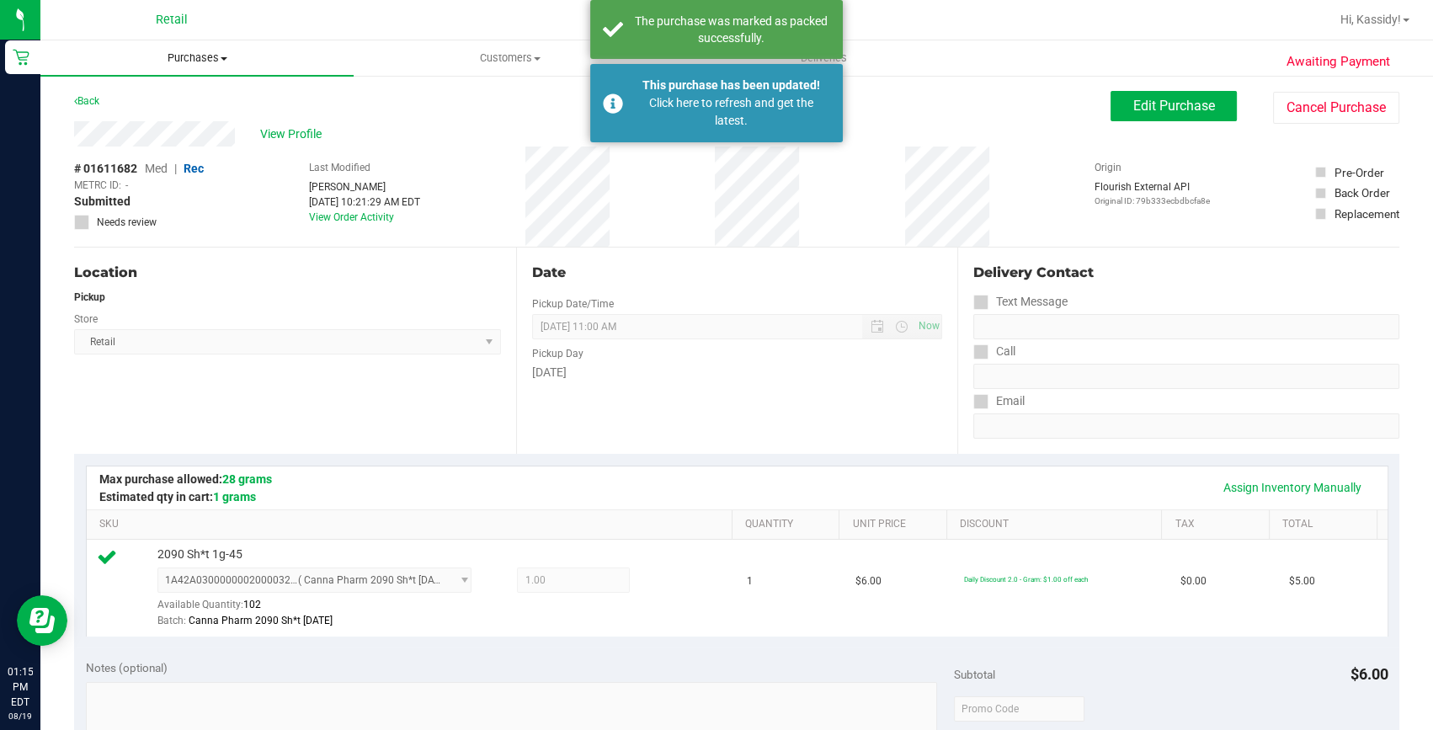 Image resolution: width=1433 pixels, height=730 pixels. What do you see at coordinates (322, 609) in the screenshot?
I see `div: Available Quantity:` at bounding box center [322, 609].